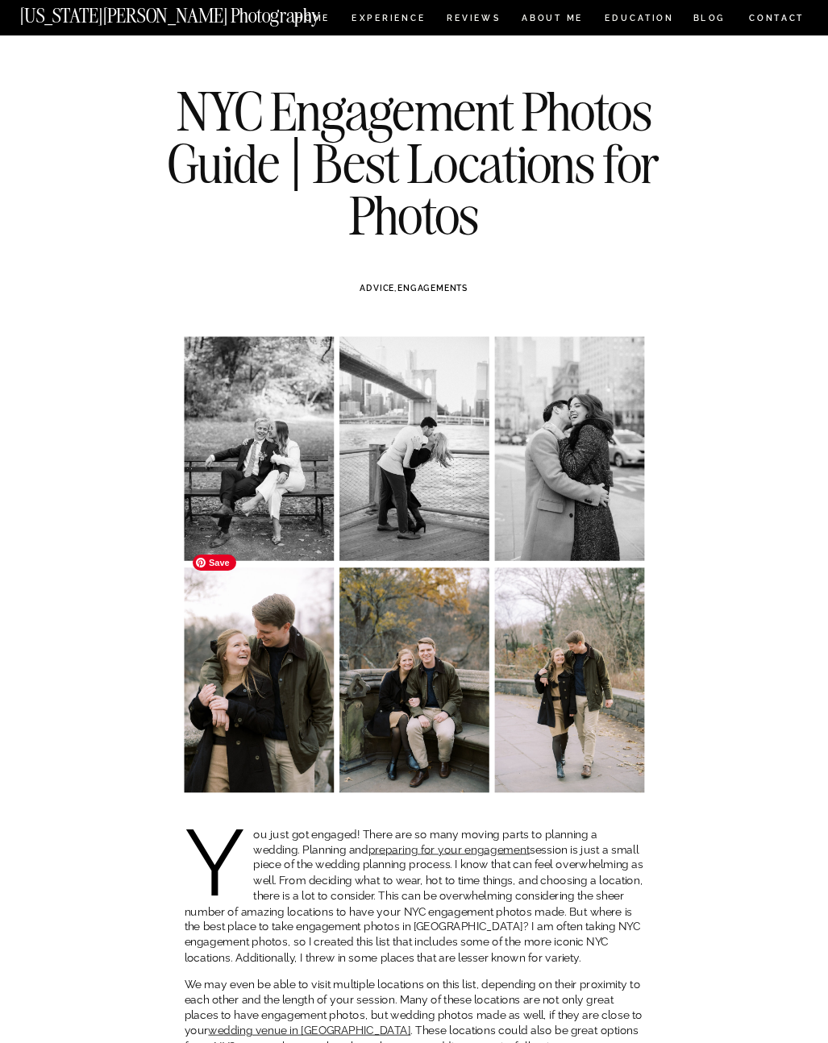 The height and width of the screenshot is (1043, 828). Describe the element at coordinates (776, 18) in the screenshot. I see `a: CONTACT` at that location.